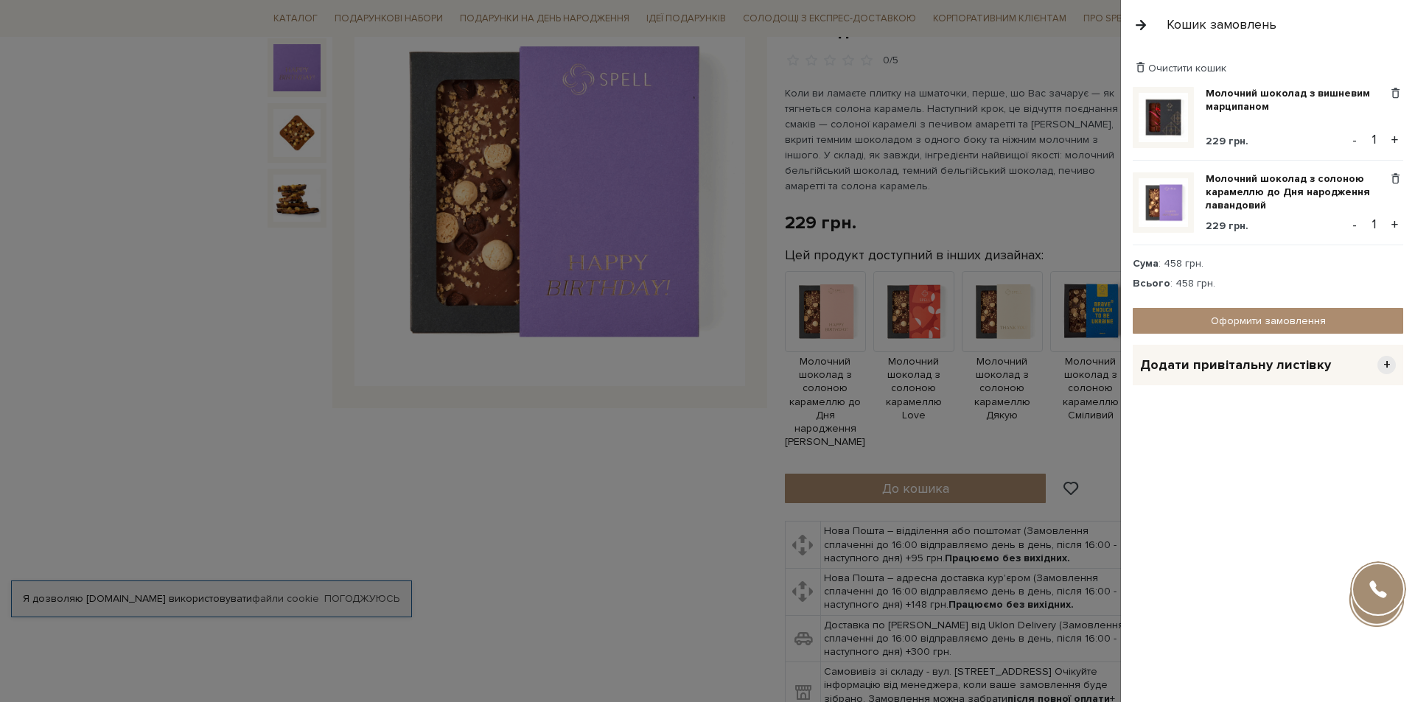 The height and width of the screenshot is (702, 1415). What do you see at coordinates (1296, 192) in the screenshot?
I see `a: Молочний шоколад з солоною карамеллю до Дня народження лавандовий` at bounding box center [1296, 192].